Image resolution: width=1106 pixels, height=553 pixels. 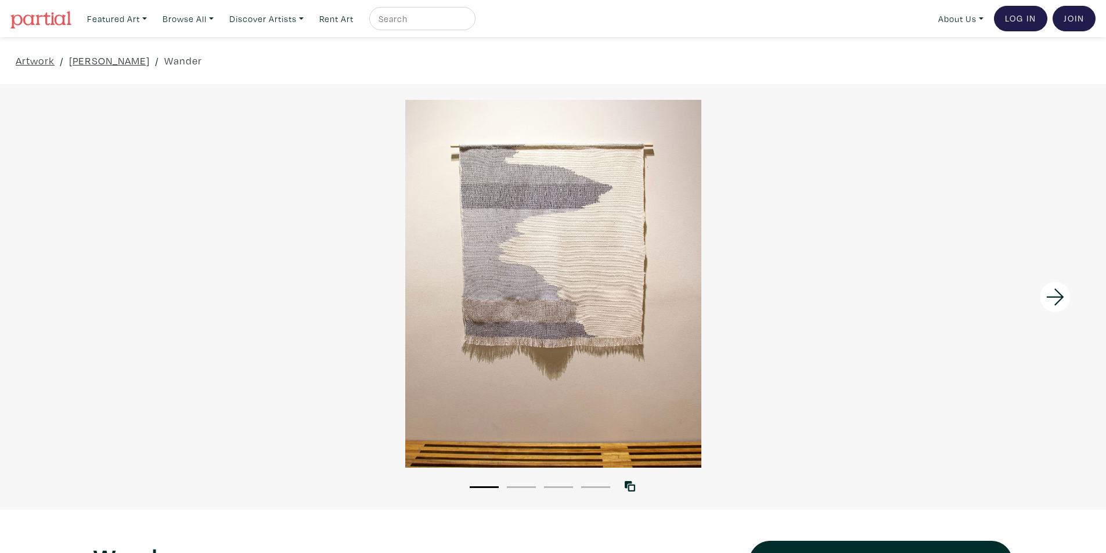 I want to click on a: Rent Art, so click(x=336, y=19).